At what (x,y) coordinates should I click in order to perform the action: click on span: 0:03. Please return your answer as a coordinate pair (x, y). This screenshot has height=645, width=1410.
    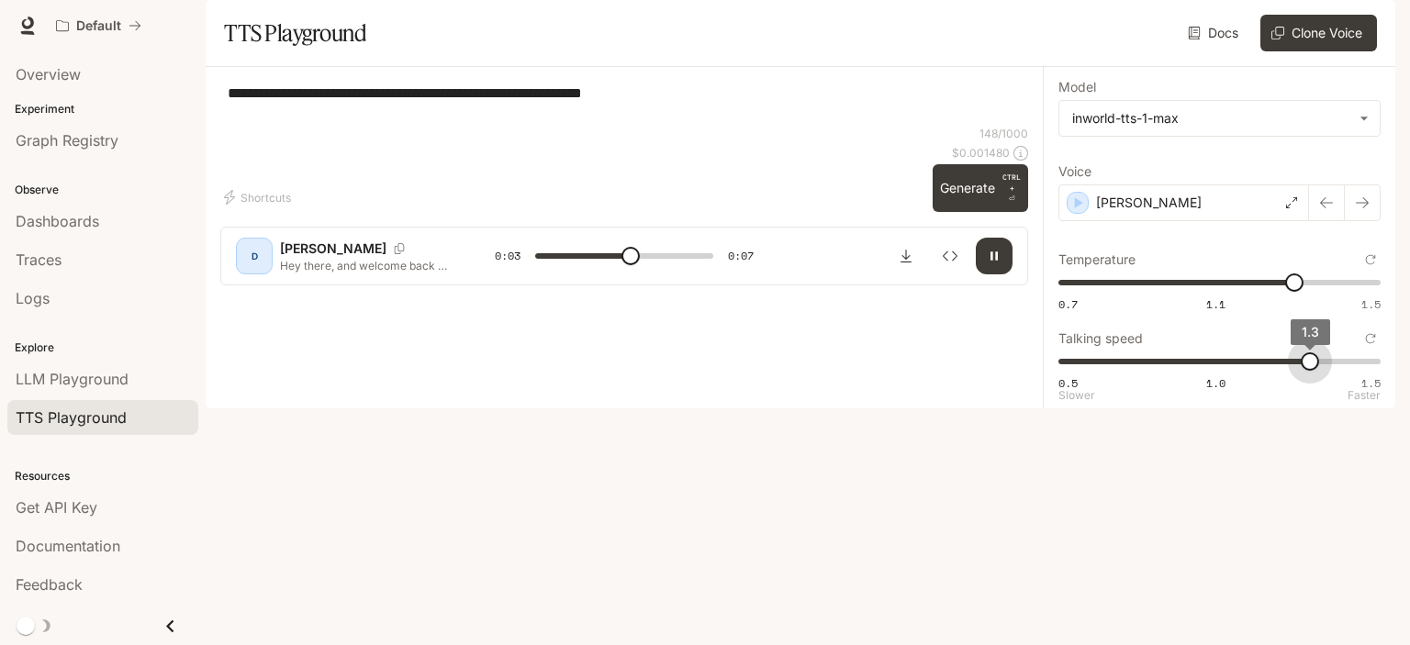
    Looking at the image, I should click on (508, 256).